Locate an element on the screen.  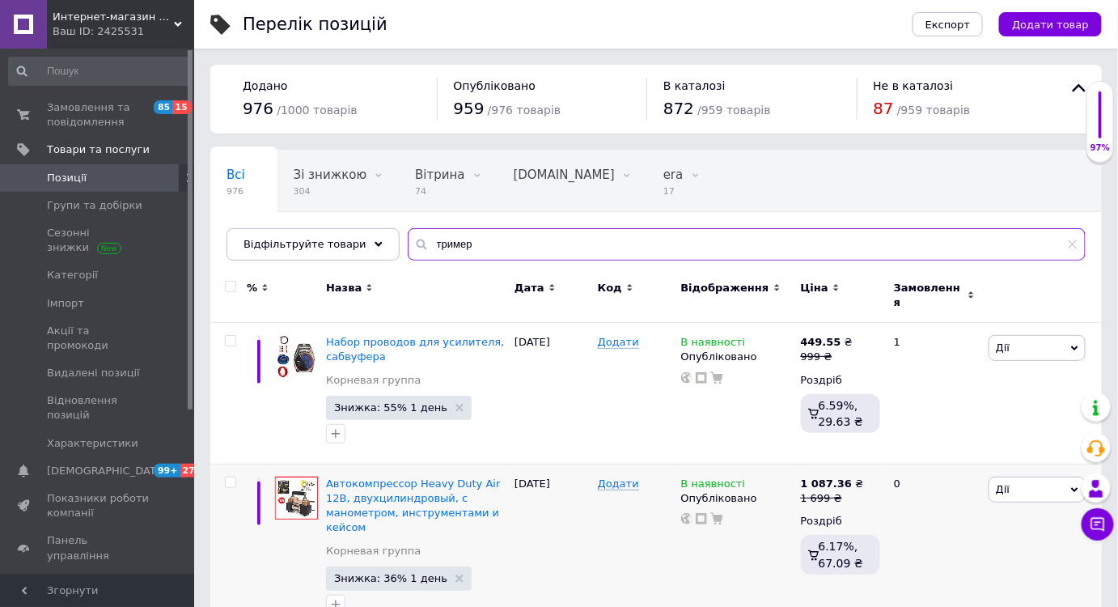
div: 999 ₴ is located at coordinates (827, 357).